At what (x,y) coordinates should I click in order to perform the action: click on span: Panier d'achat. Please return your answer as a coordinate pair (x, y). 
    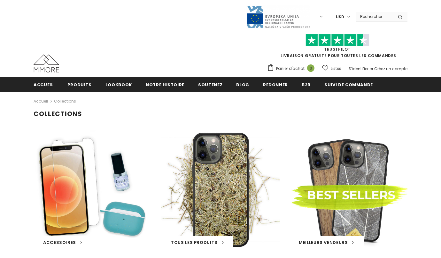
    Looking at the image, I should click on (290, 68).